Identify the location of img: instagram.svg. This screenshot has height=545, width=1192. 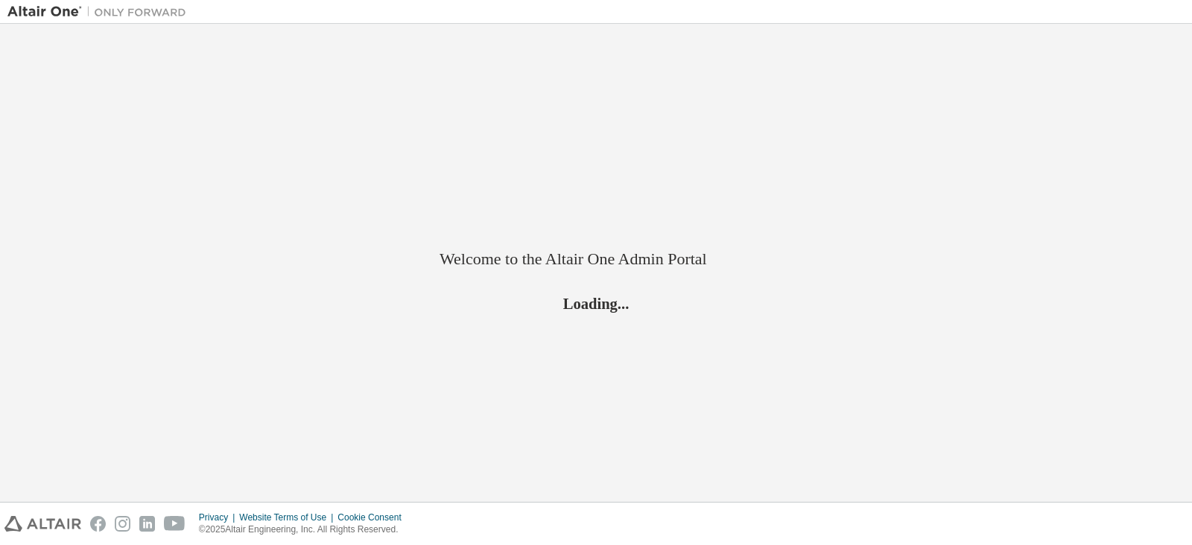
(122, 524).